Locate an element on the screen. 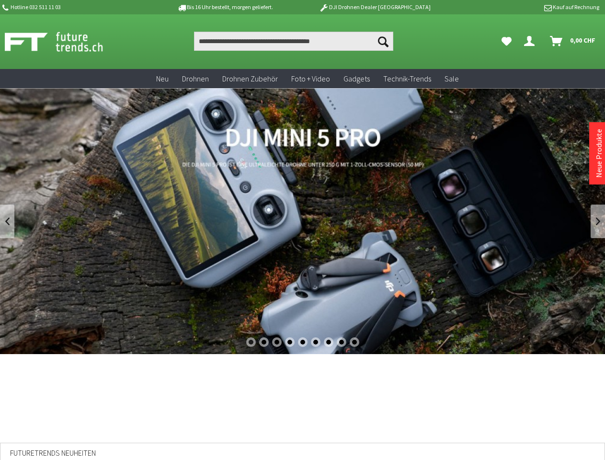 The height and width of the screenshot is (460, 605). span: Drohnen is located at coordinates (195, 79).